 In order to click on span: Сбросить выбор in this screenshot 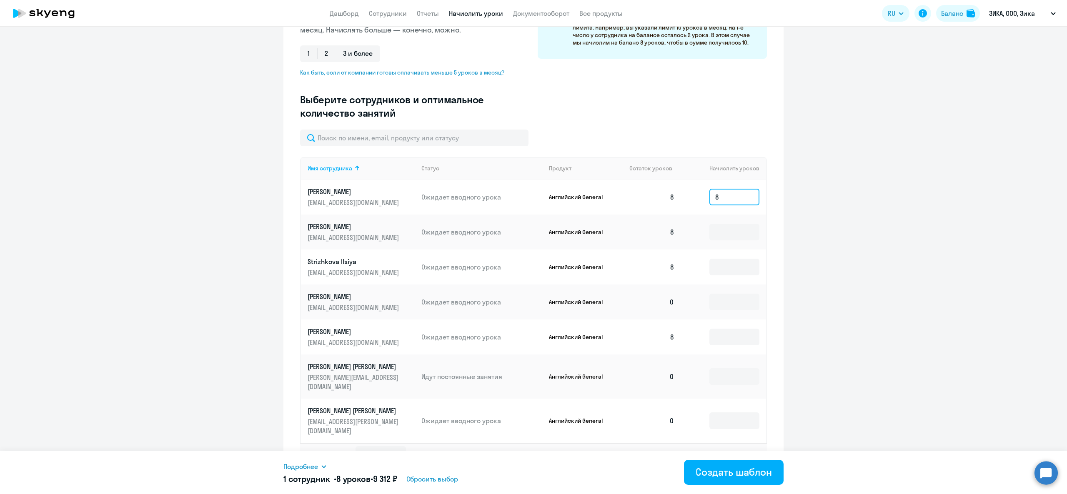, I will do `click(432, 479)`.